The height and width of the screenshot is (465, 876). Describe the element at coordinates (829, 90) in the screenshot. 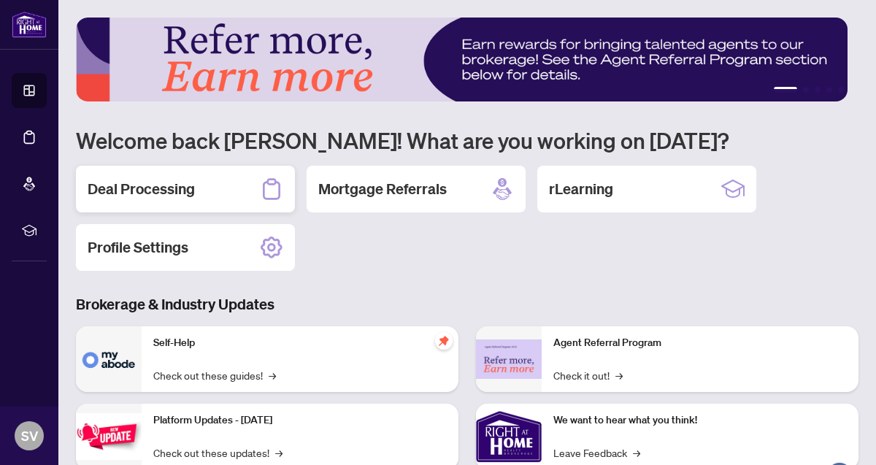

I see `button: 4` at that location.